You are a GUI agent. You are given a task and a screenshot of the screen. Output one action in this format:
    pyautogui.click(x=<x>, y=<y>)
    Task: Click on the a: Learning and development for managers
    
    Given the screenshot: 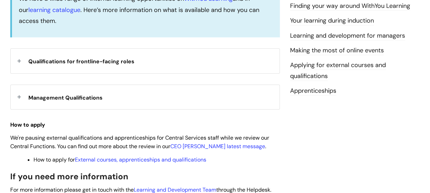 What is the action you would take?
    pyautogui.click(x=347, y=36)
    